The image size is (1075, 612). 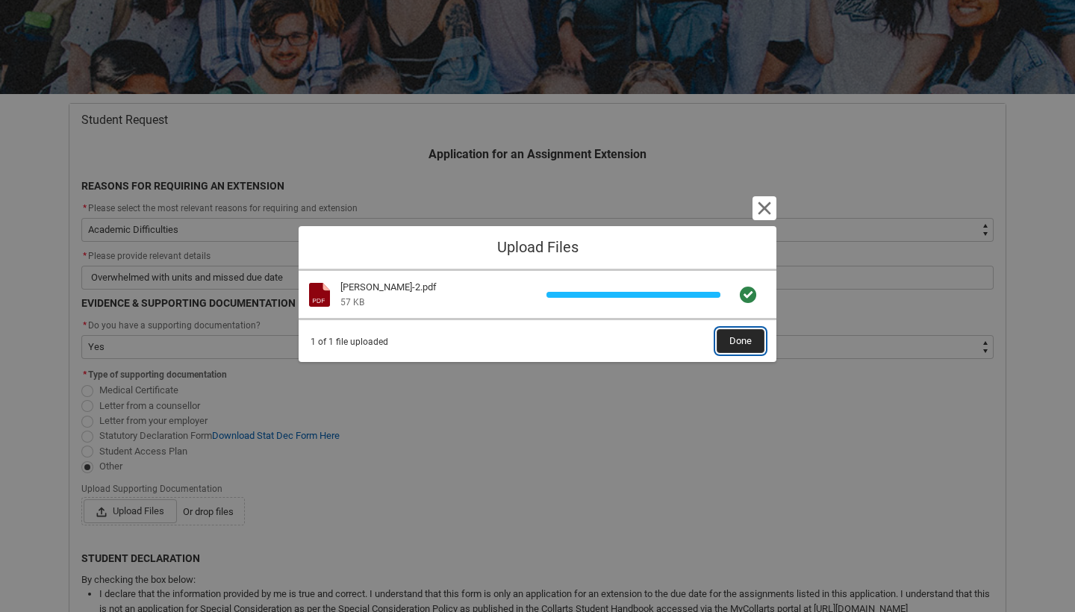 I want to click on button: Done, so click(x=741, y=341).